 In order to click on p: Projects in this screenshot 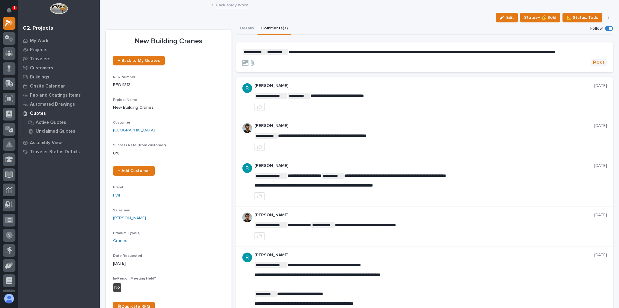, I will do `click(39, 50)`.